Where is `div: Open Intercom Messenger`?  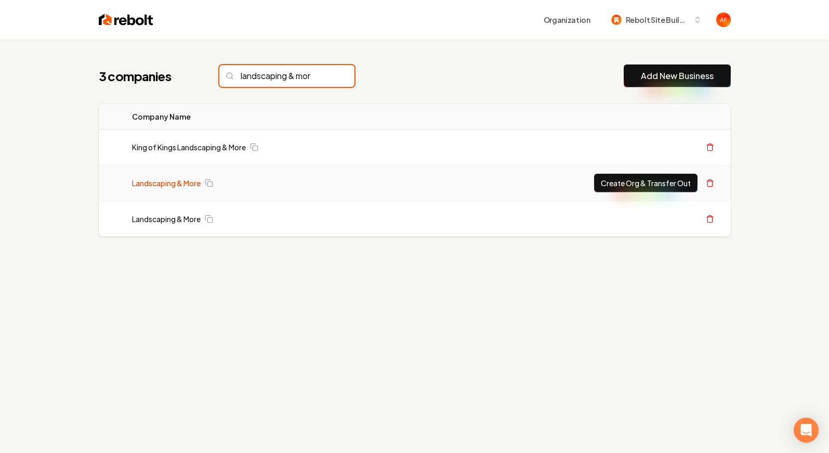 div: Open Intercom Messenger is located at coordinates (806, 430).